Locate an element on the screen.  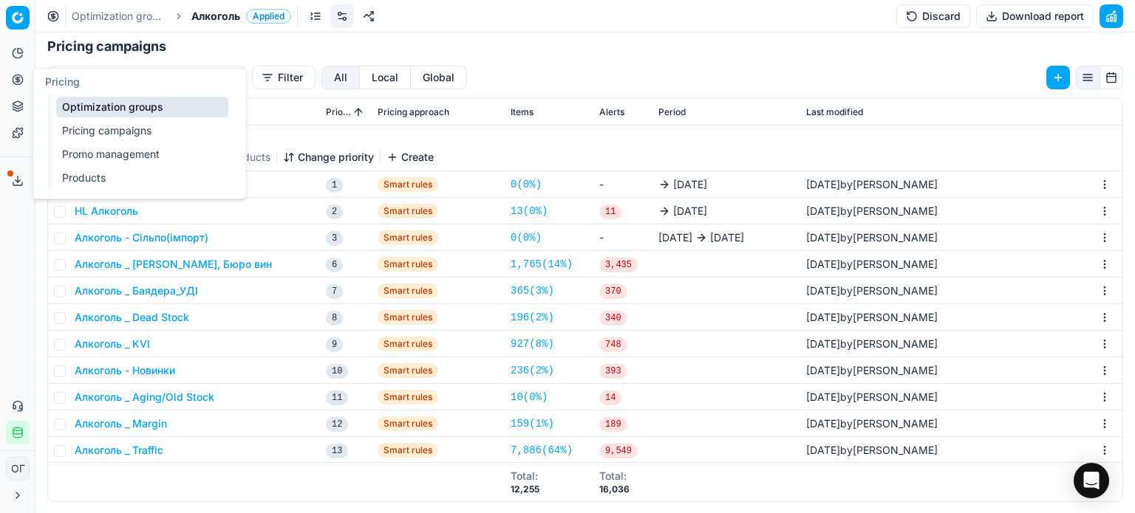
button: global is located at coordinates (439, 78).